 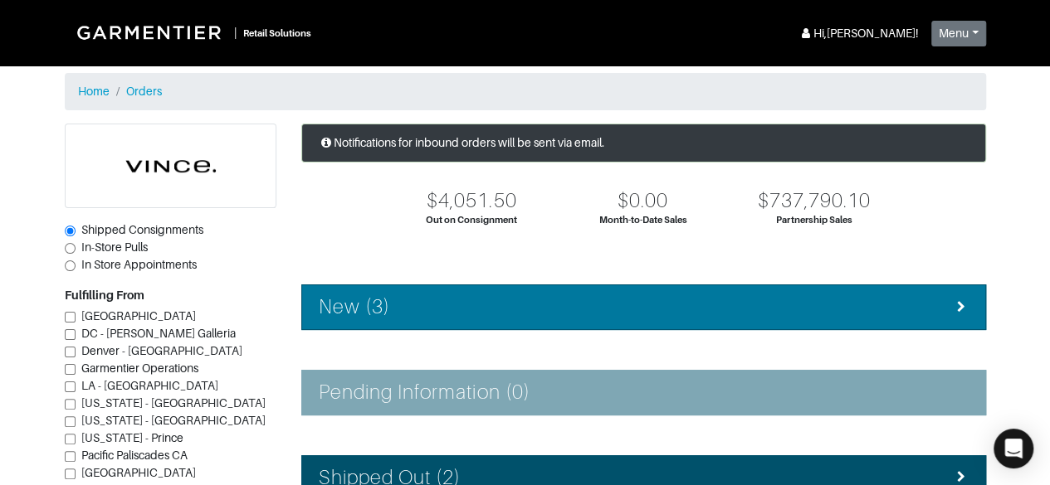 I want to click on div: Open Intercom Messenger, so click(x=1013, y=449).